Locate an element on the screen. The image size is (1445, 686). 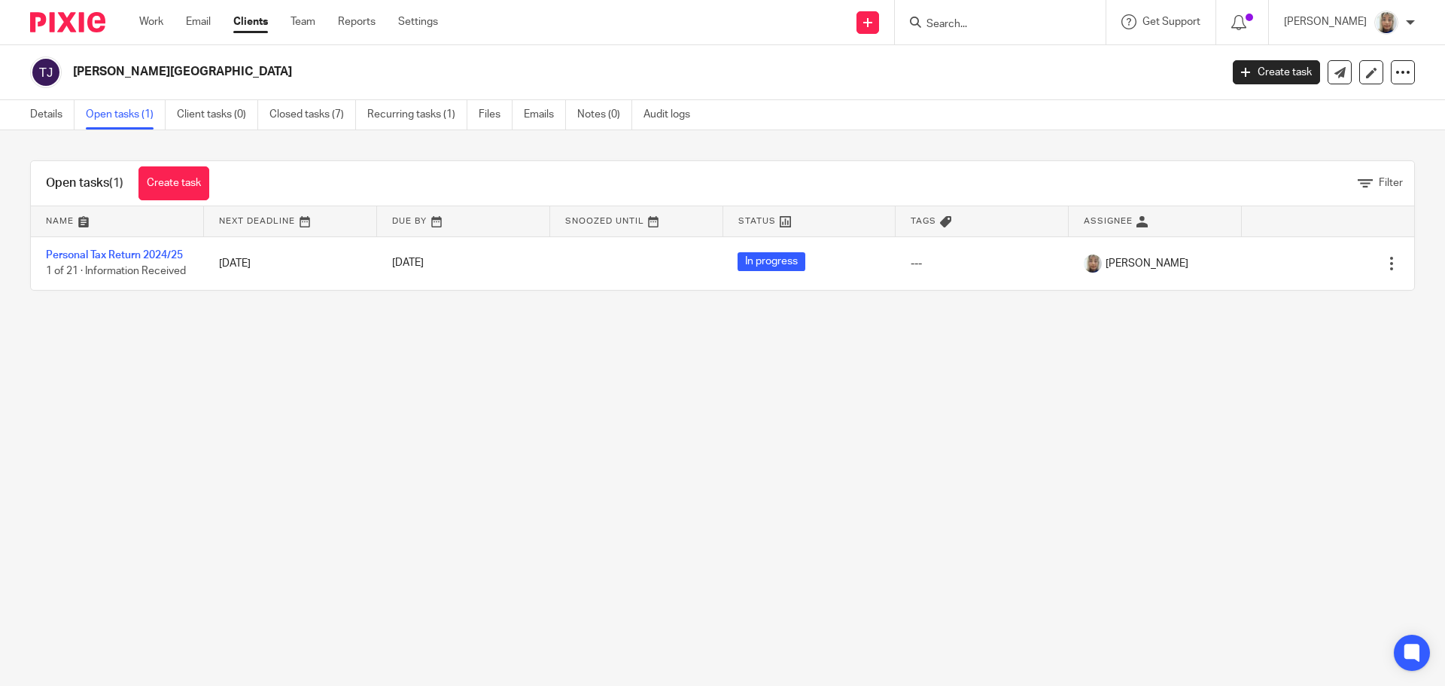
a: Reports is located at coordinates (357, 22).